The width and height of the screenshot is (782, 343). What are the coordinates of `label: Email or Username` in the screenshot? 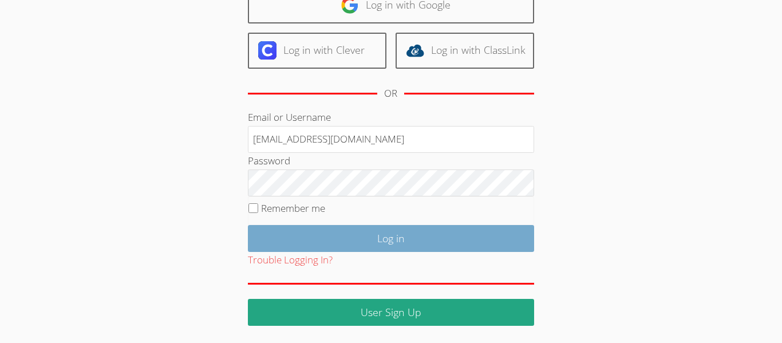 It's located at (289, 117).